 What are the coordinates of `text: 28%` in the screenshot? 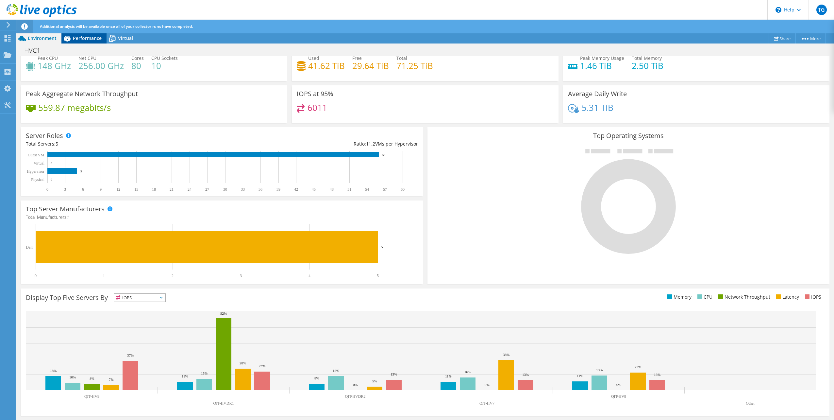 It's located at (243, 363).